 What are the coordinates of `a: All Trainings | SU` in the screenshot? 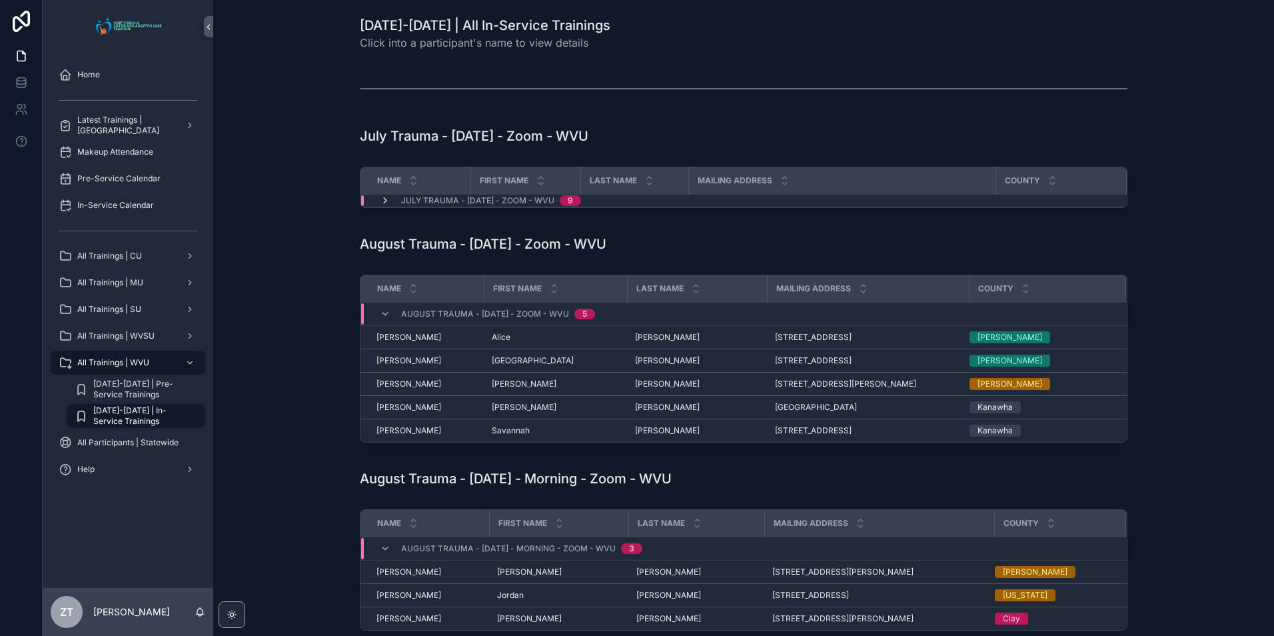 It's located at (128, 309).